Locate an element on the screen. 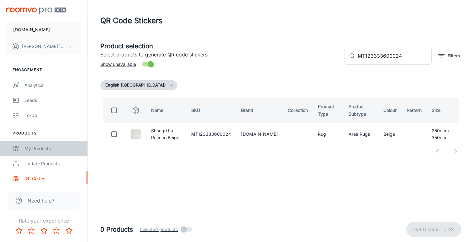 This screenshot has height=242, width=474. p: Select products to generate QR code stickers is located at coordinates (220, 55).